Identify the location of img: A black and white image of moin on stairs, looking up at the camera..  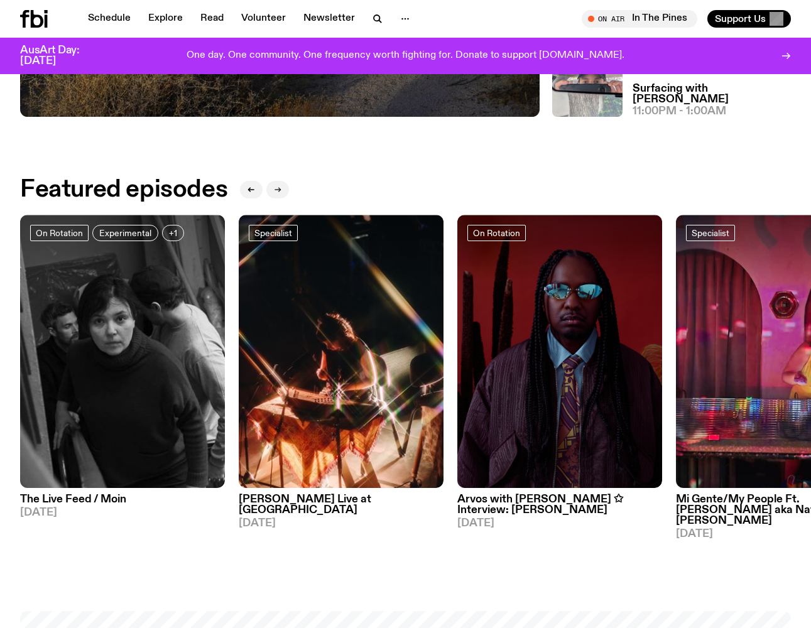
(122, 351).